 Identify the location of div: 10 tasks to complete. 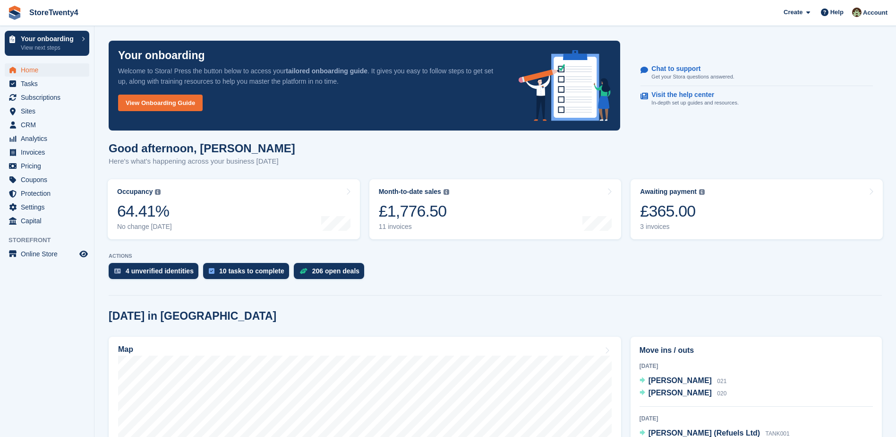
(252, 271).